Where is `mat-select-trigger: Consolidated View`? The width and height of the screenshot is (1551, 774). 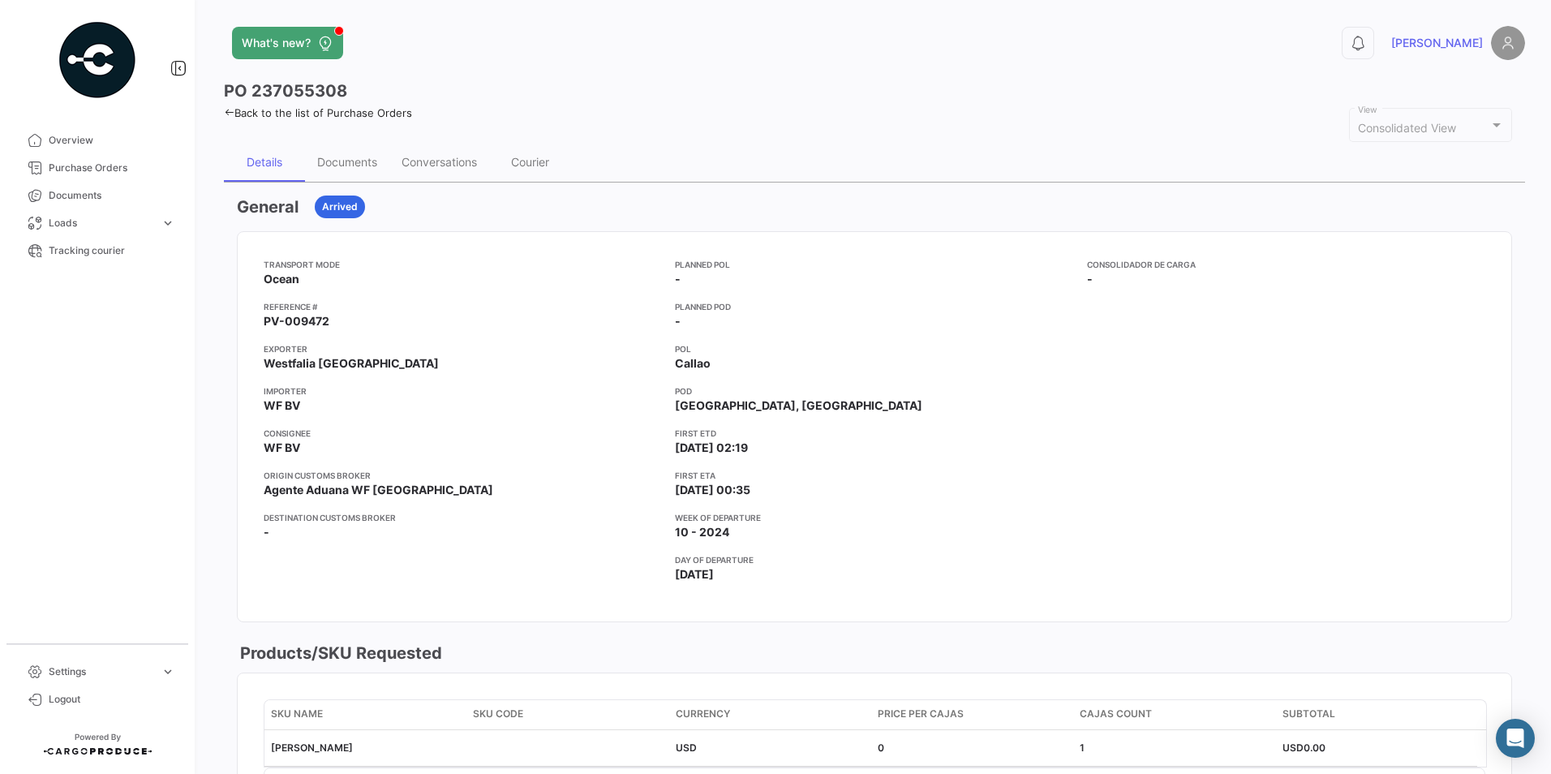
mat-select-trigger: Consolidated View is located at coordinates (1406, 127).